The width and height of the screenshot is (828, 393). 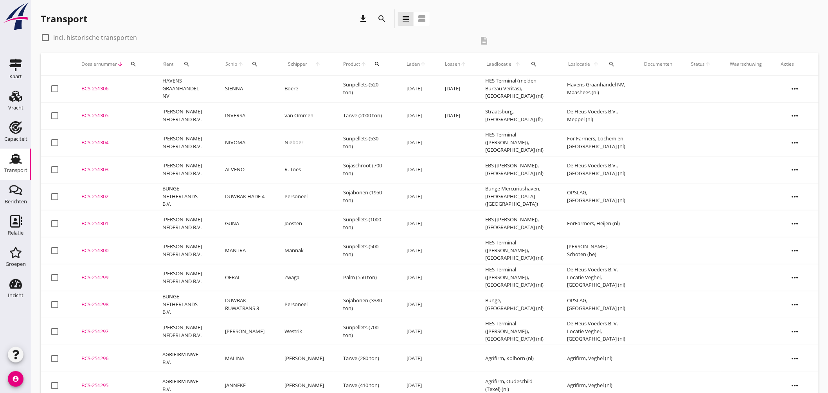 I want to click on td: Sojaschroot (700 ton), so click(x=365, y=169).